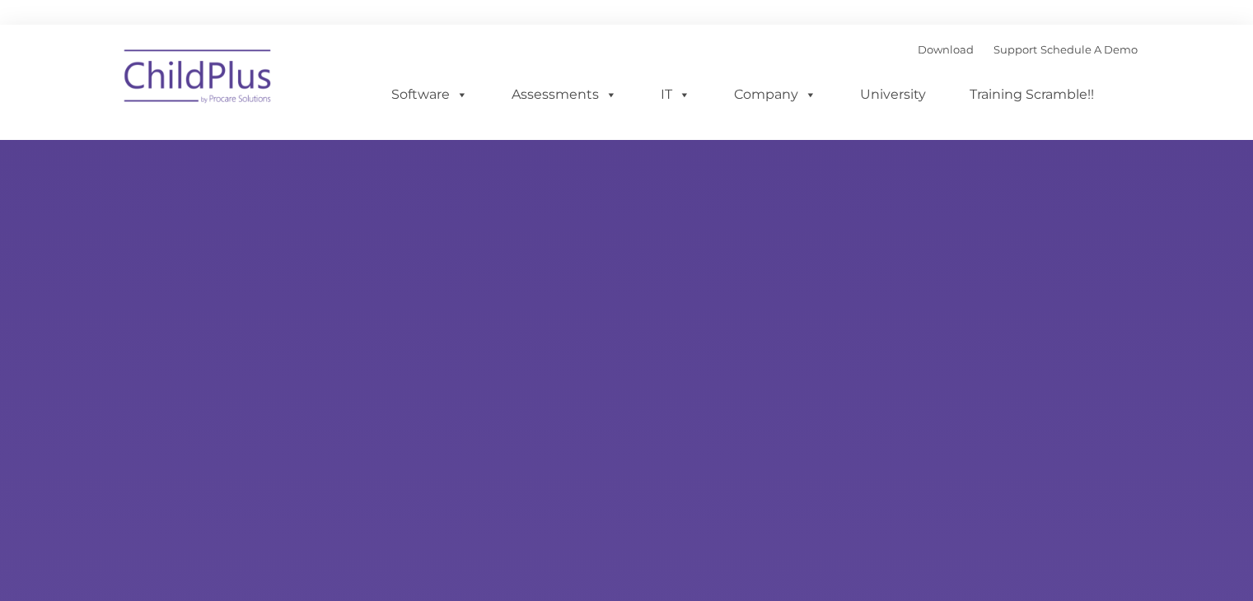  I want to click on a: Support, so click(1015, 49).